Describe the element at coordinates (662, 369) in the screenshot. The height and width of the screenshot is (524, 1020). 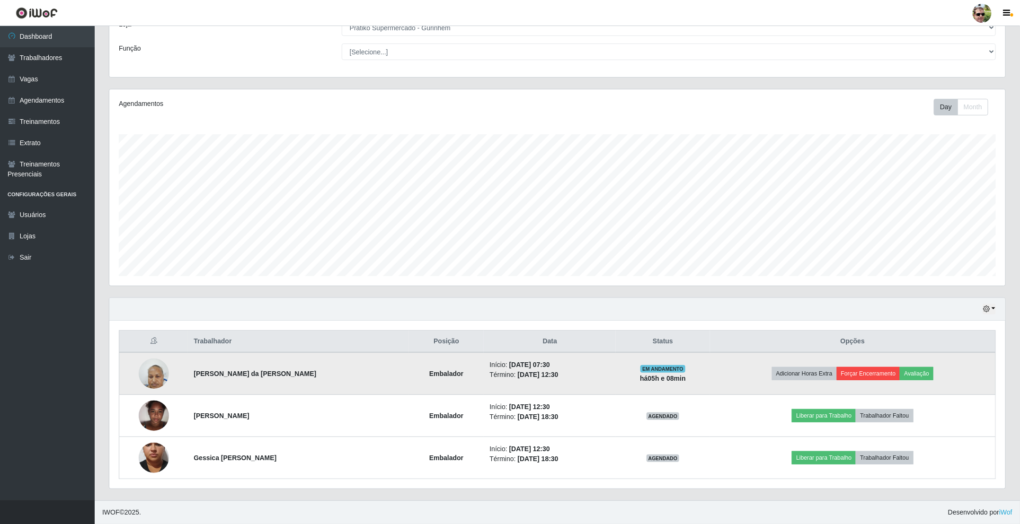
I see `span: EM ANDAMENTO` at that location.